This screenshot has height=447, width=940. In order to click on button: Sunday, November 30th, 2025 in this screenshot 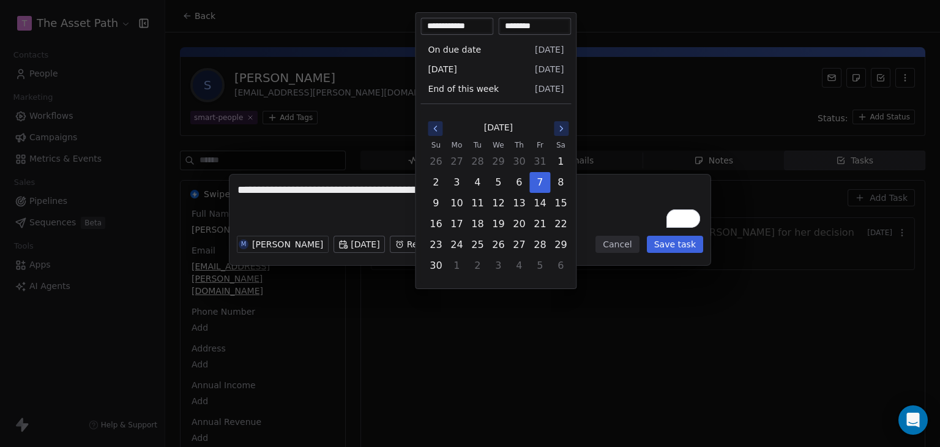, I will do `click(436, 266)`.